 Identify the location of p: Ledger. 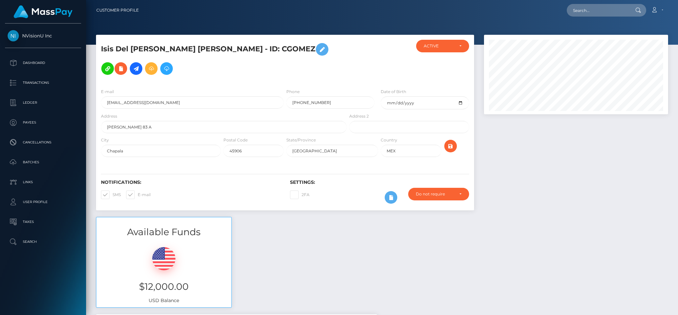
(43, 103).